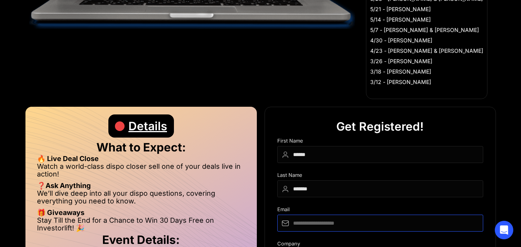  What do you see at coordinates (141, 147) in the screenshot?
I see `strong: What to Expect:` at bounding box center [141, 147].